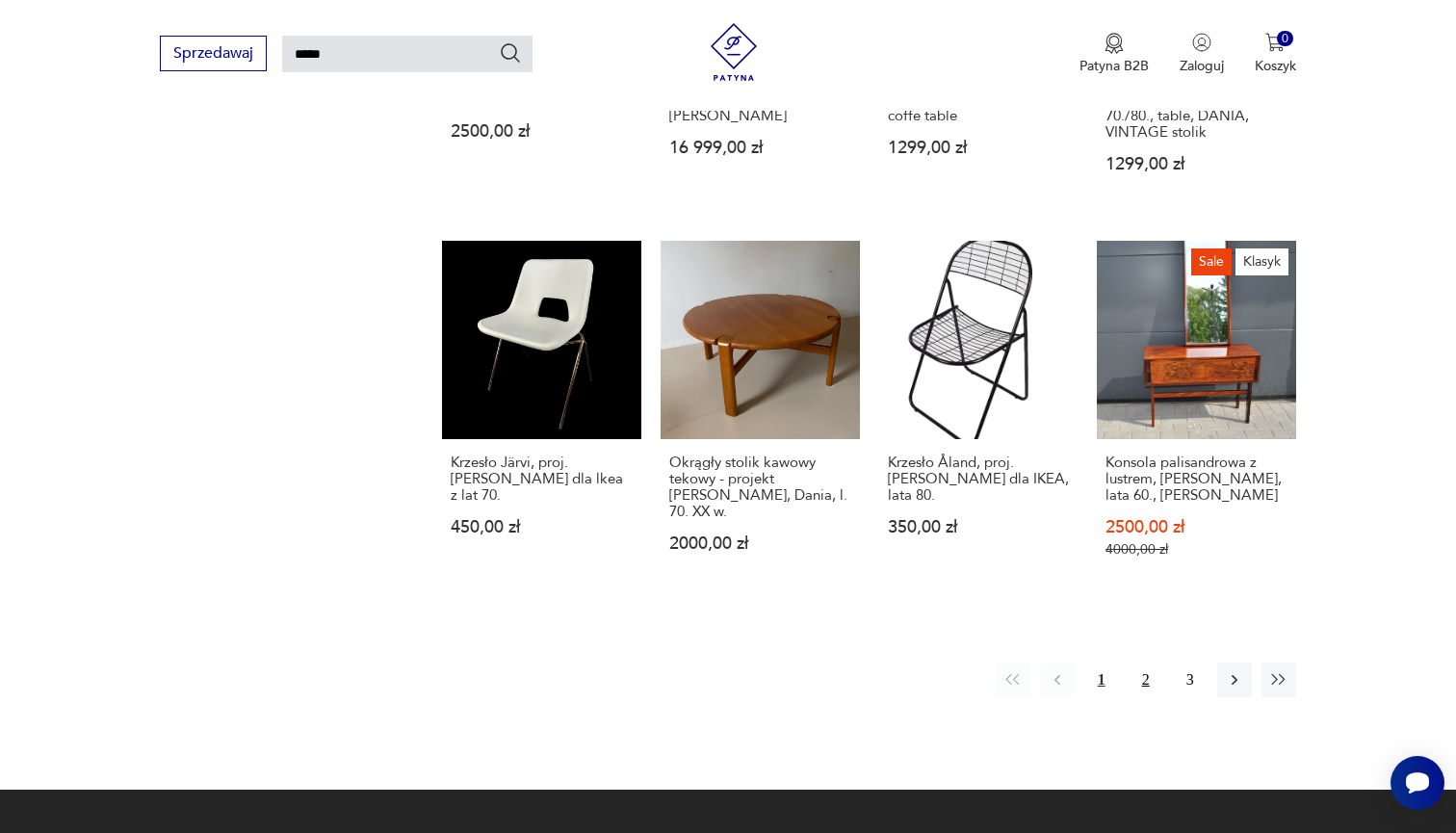 The width and height of the screenshot is (1456, 833). Describe the element at coordinates (1145, 680) in the screenshot. I see `button: 2` at that location.